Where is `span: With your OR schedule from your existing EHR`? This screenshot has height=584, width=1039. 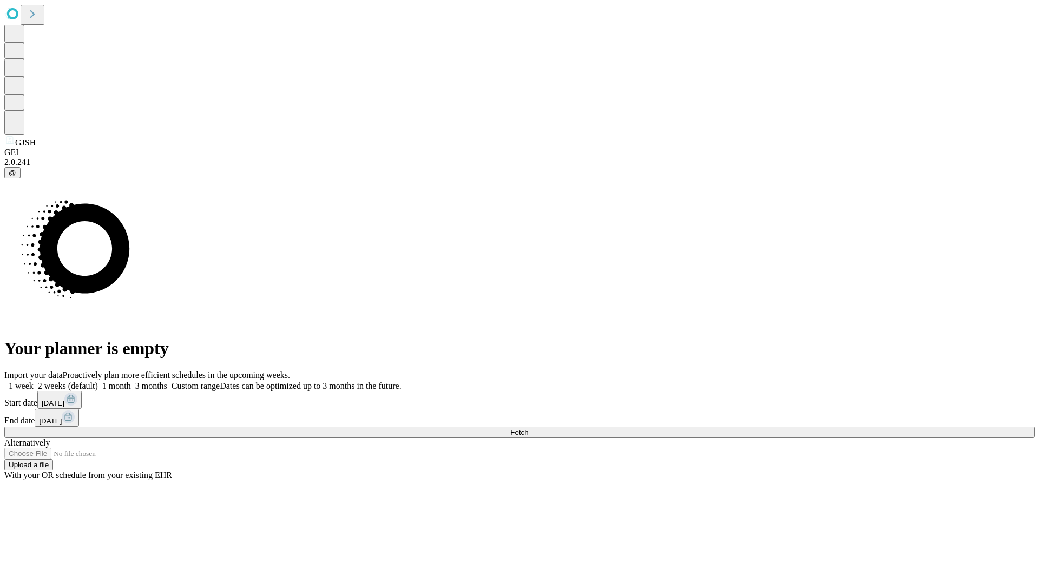
span: With your OR schedule from your existing EHR is located at coordinates (88, 475).